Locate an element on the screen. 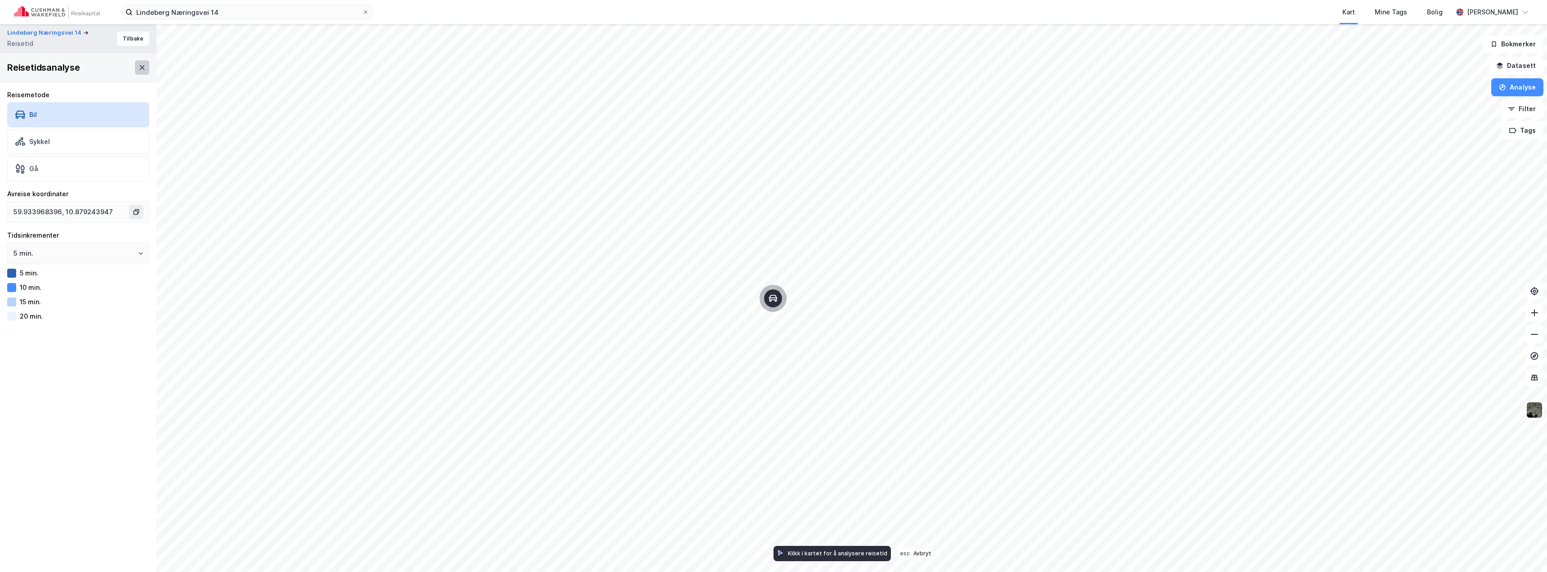 This screenshot has height=572, width=1547. div: Klikk i kartet for å analysere reisetid is located at coordinates (837, 553).